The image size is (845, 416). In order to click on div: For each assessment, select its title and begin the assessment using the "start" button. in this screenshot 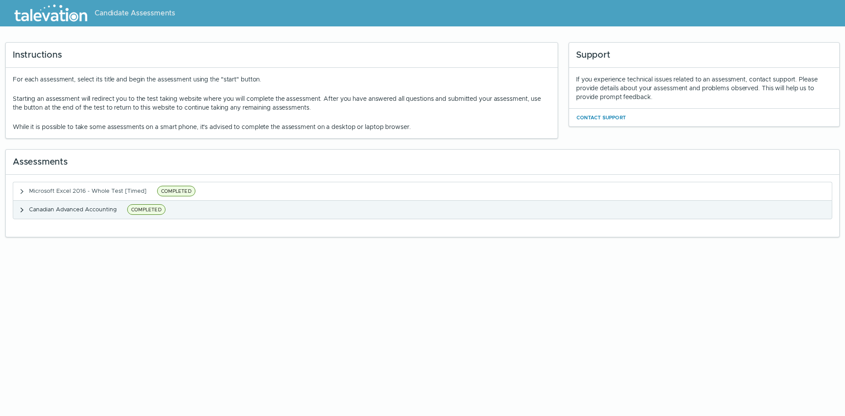, I will do `click(282, 103)`.